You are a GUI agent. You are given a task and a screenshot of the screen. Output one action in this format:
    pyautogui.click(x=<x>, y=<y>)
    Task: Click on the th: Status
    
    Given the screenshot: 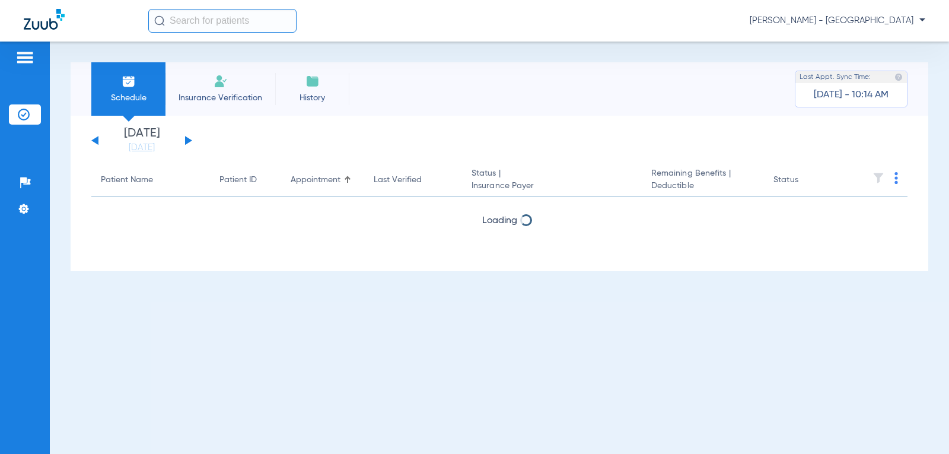 What is the action you would take?
    pyautogui.click(x=804, y=180)
    